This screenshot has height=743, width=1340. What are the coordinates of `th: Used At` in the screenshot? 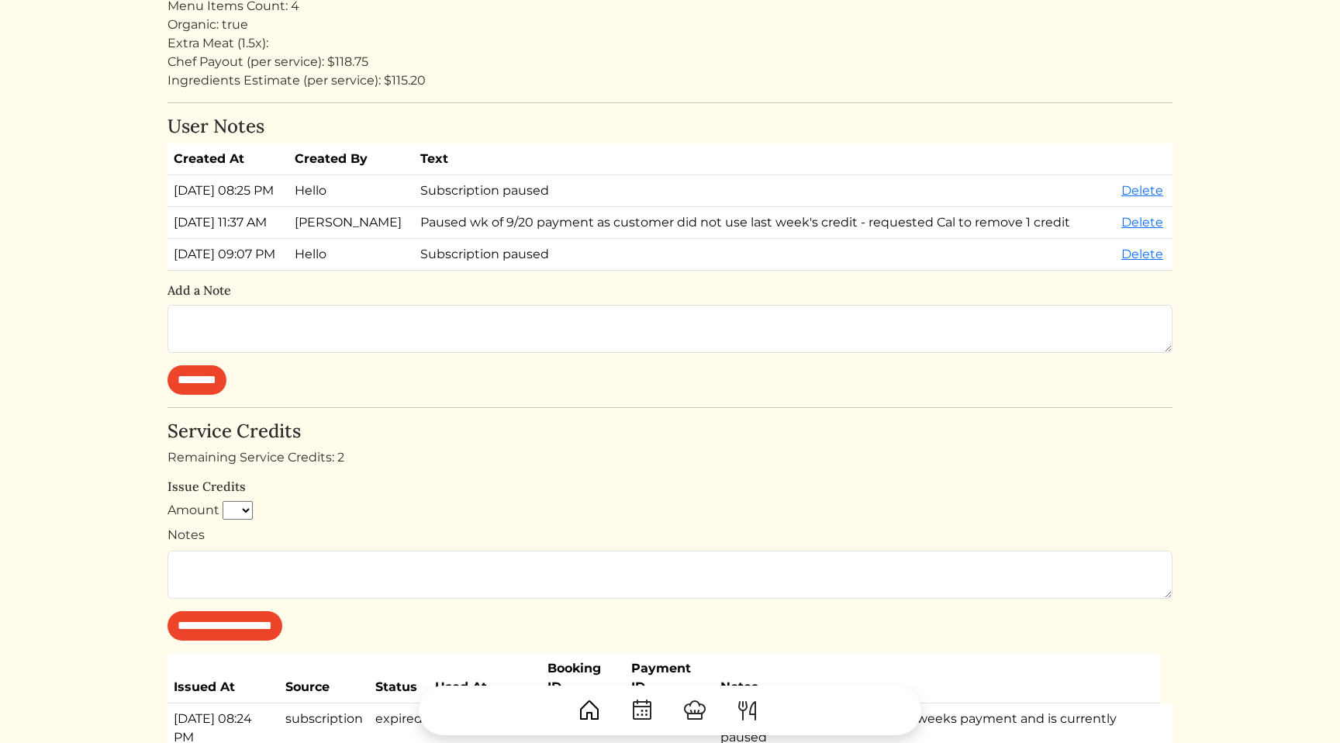 It's located at (485, 678).